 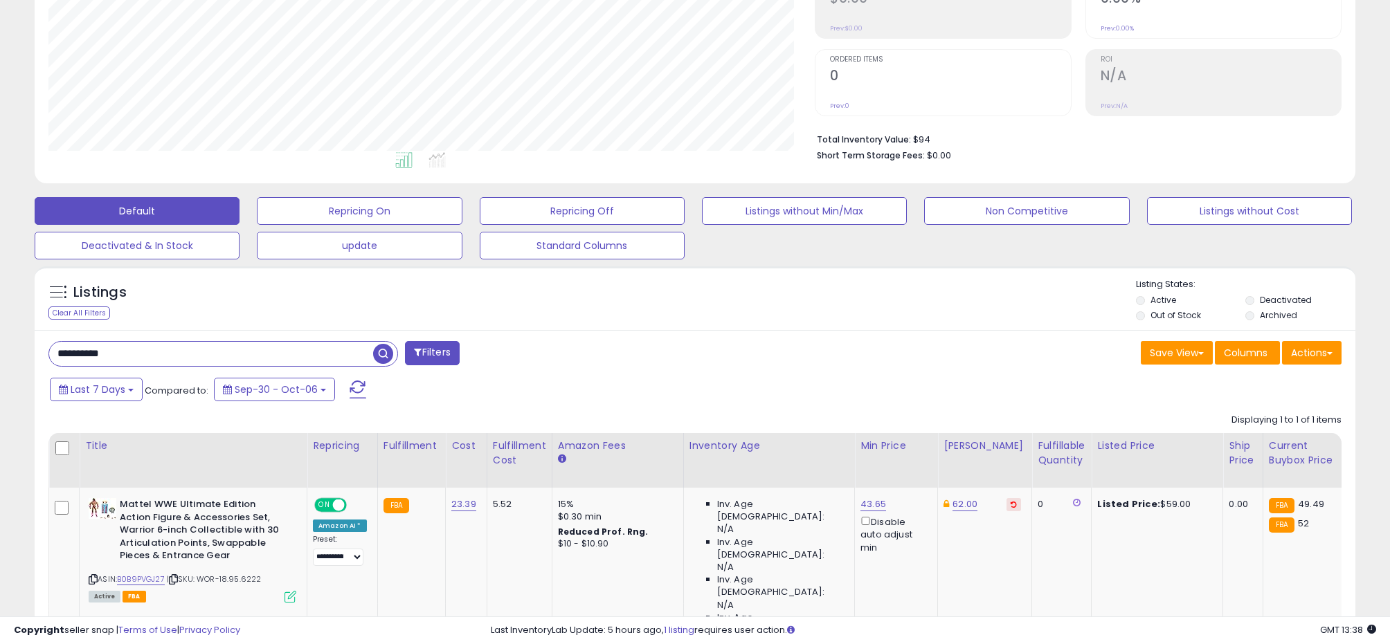 I want to click on div: Inventory Age, so click(x=769, y=446).